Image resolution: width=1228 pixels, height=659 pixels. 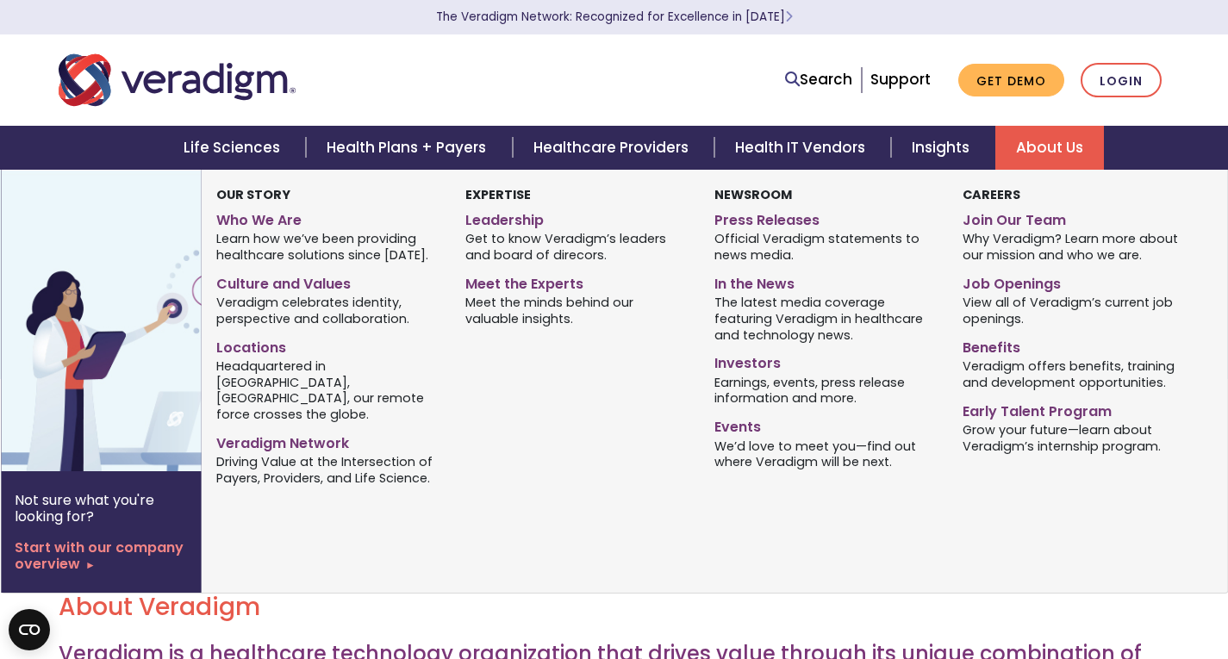 What do you see at coordinates (327, 345) in the screenshot?
I see `a: Locations` at bounding box center [327, 345].